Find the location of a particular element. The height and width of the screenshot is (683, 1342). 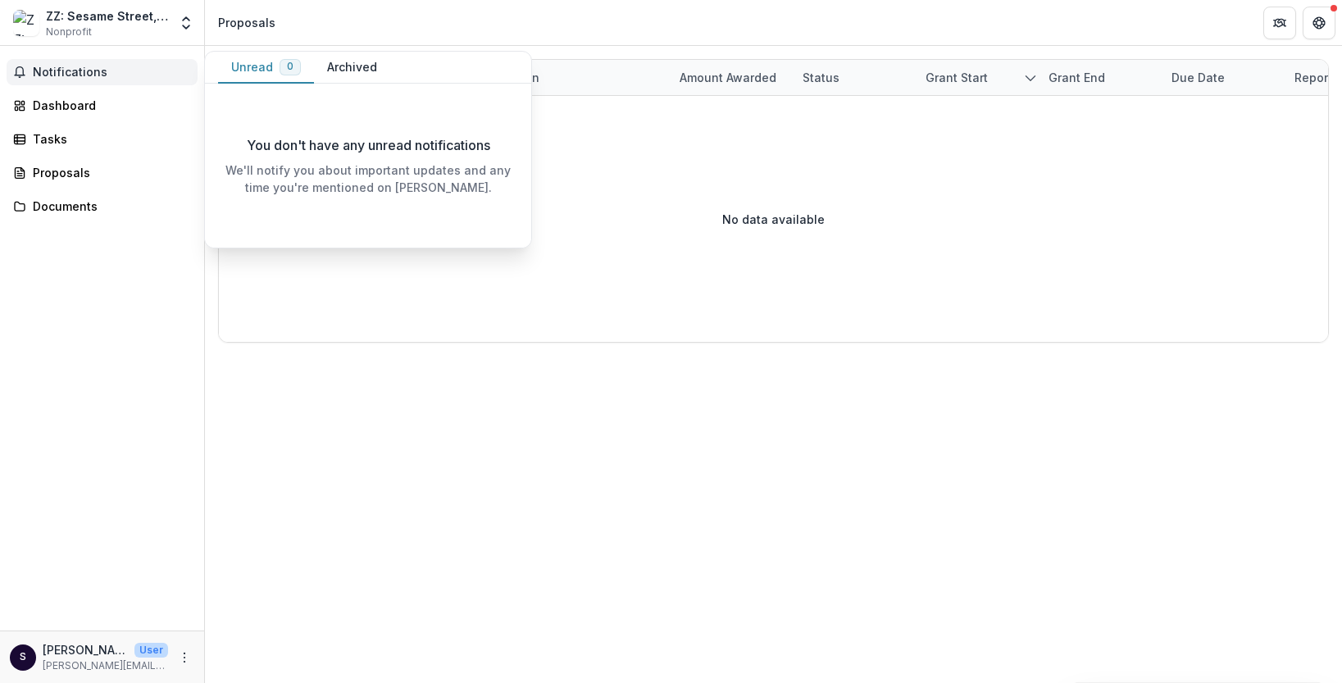

span: Nonprofit is located at coordinates (69, 32).